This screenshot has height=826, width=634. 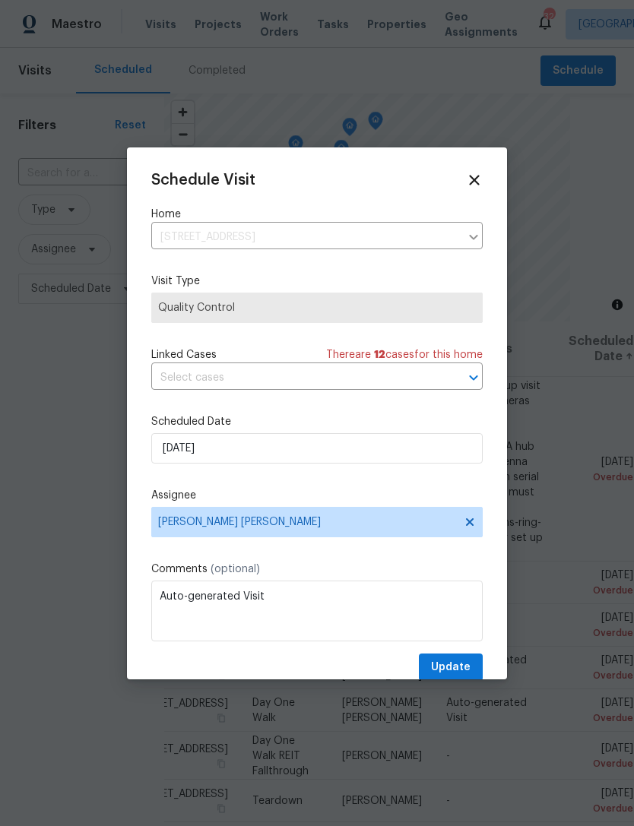 I want to click on span: There are case s for this home, so click(x=404, y=355).